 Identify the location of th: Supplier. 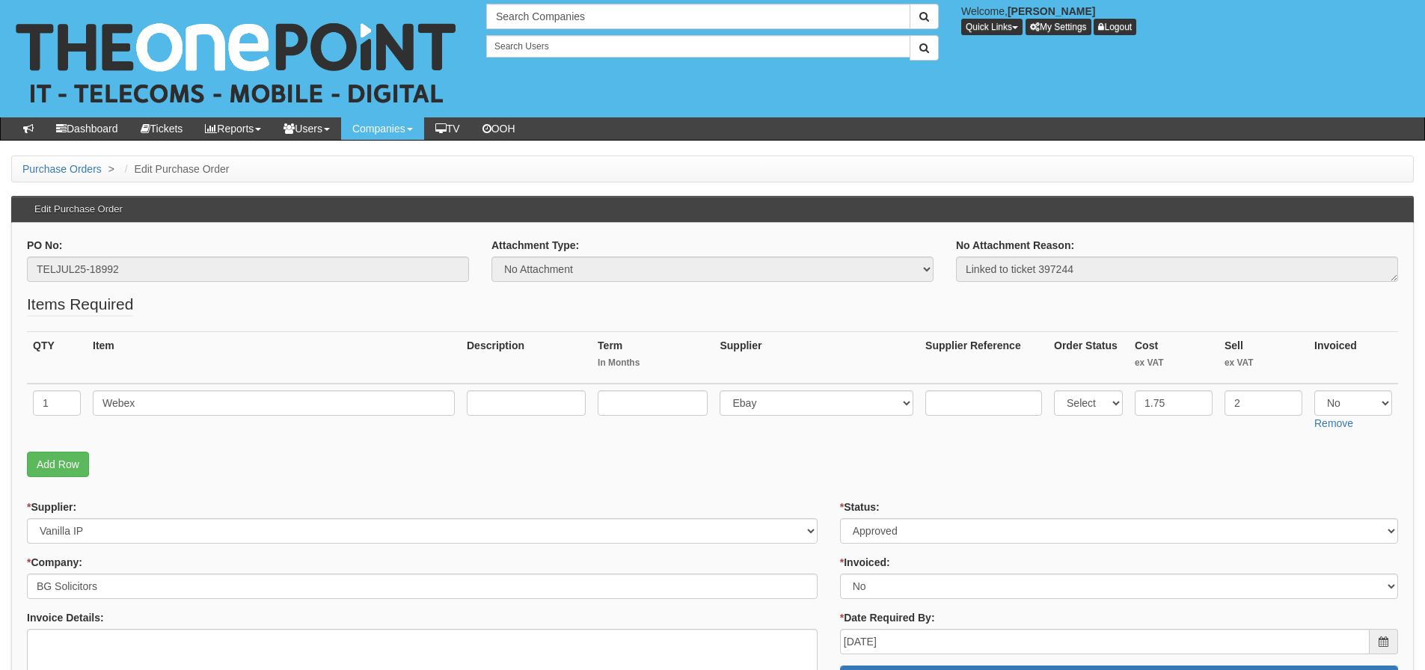
(816, 358).